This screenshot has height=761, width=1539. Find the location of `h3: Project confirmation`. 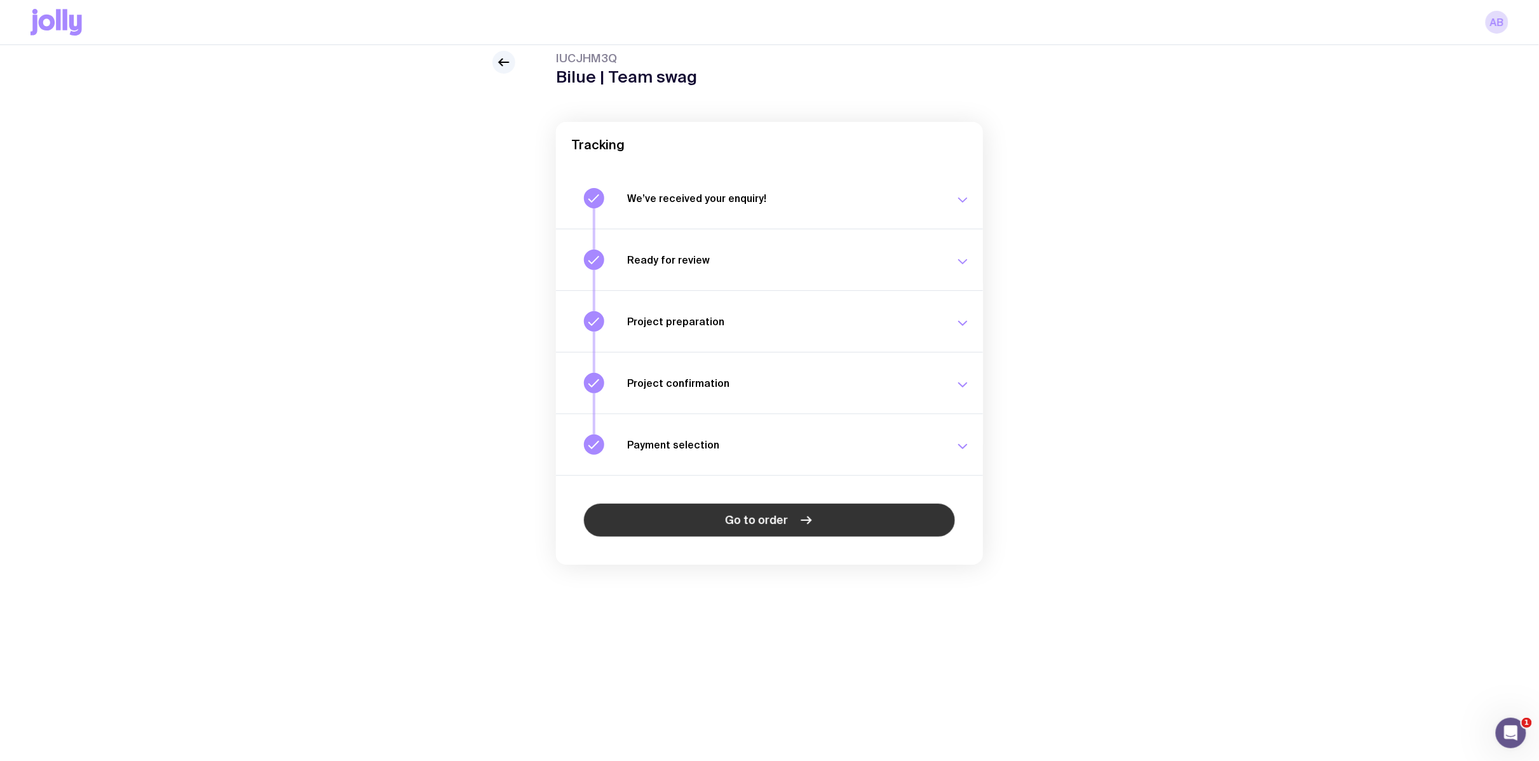

h3: Project confirmation is located at coordinates (783, 383).